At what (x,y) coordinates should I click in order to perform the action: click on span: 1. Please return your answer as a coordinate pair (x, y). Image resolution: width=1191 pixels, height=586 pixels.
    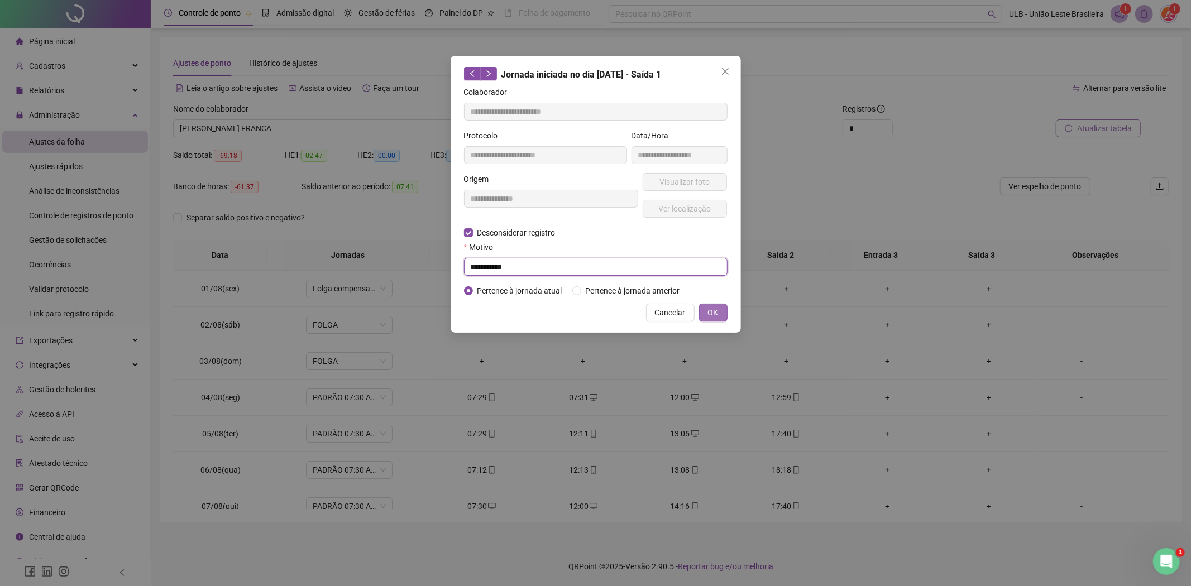
    Looking at the image, I should click on (1181, 553).